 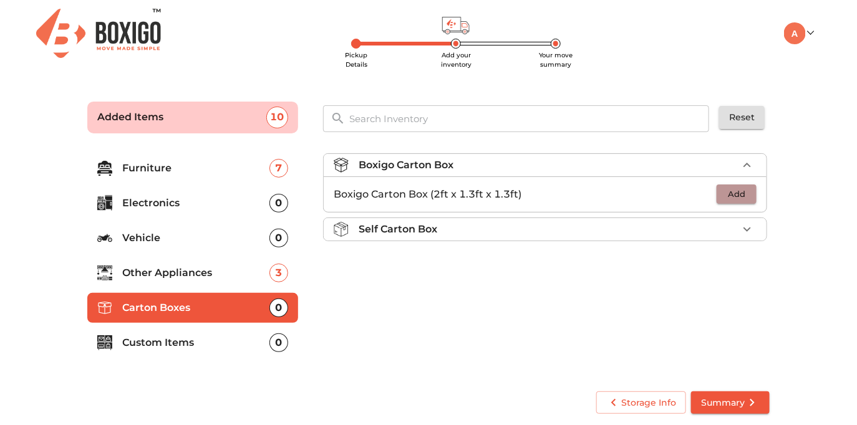 I want to click on span: Pickup Details, so click(x=356, y=60).